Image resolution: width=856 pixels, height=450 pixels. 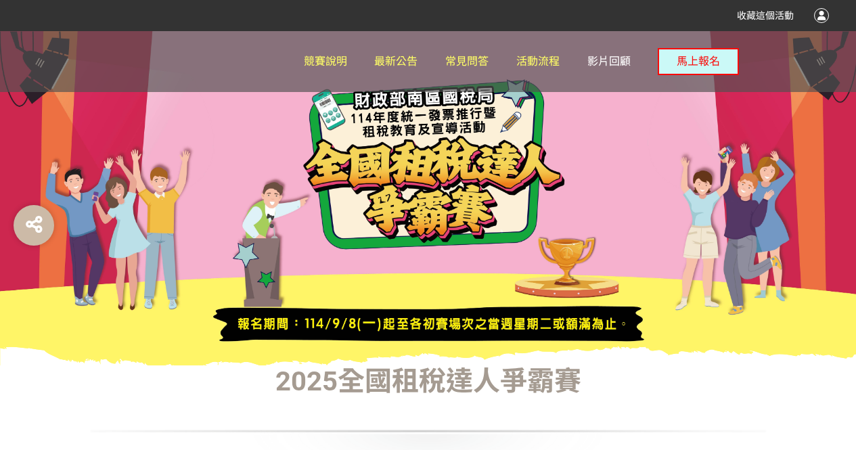 I want to click on span: 馬上報名, so click(x=698, y=61).